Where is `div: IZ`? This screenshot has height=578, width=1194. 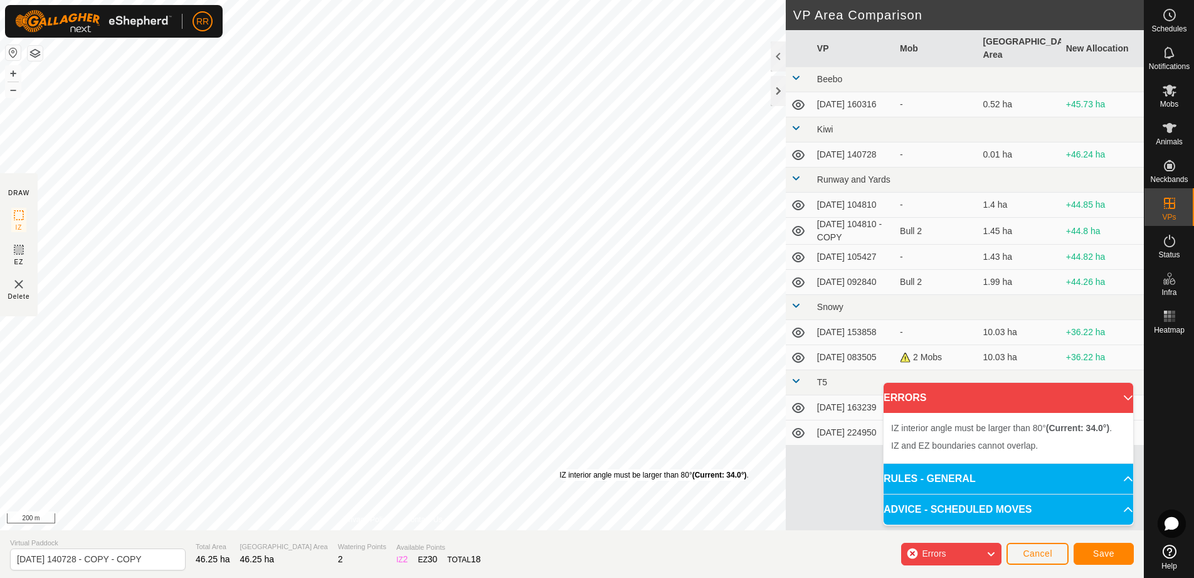
div: IZ is located at coordinates (402, 559).